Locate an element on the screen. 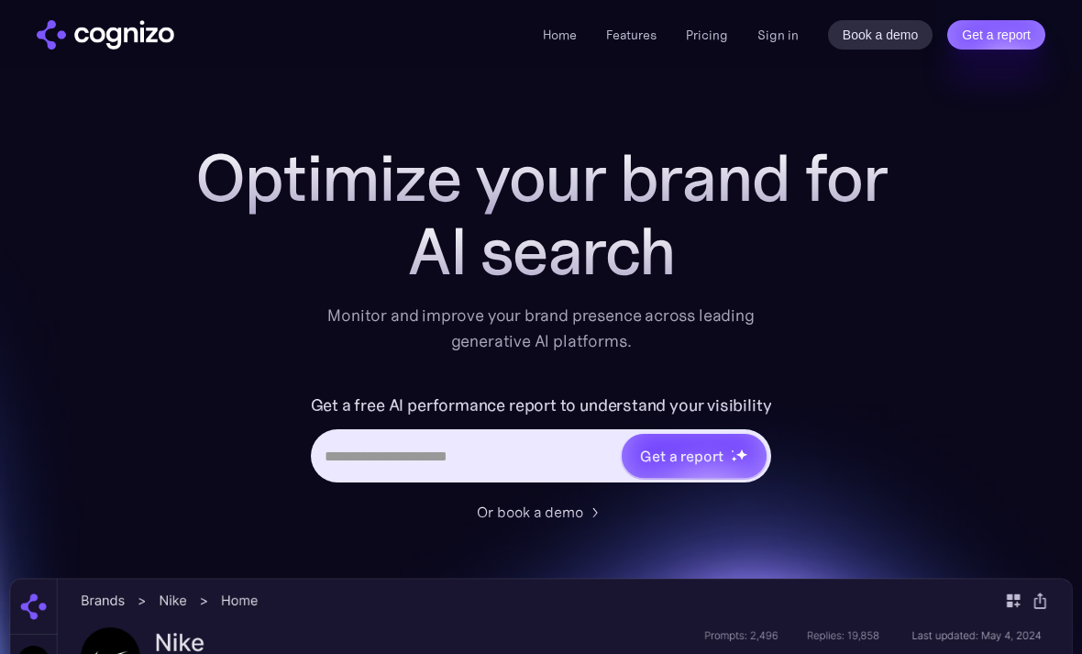  a: Book a demo is located at coordinates (880, 35).